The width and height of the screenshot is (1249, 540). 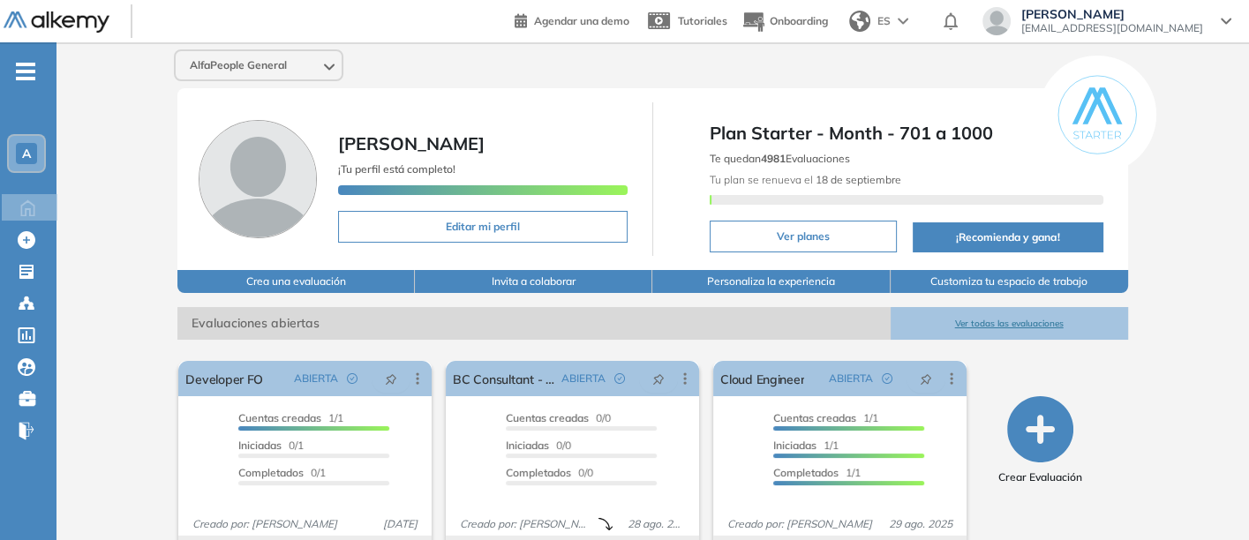 I want to click on button: Personaliza la experiencia, so click(x=770, y=282).